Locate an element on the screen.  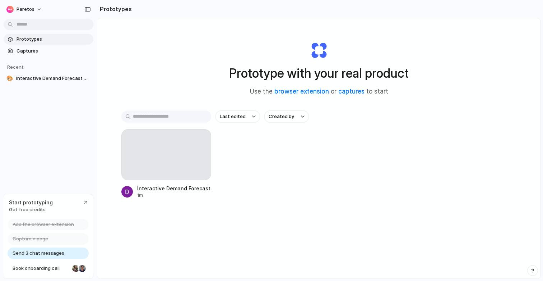
button: Created by is located at coordinates (287, 116).